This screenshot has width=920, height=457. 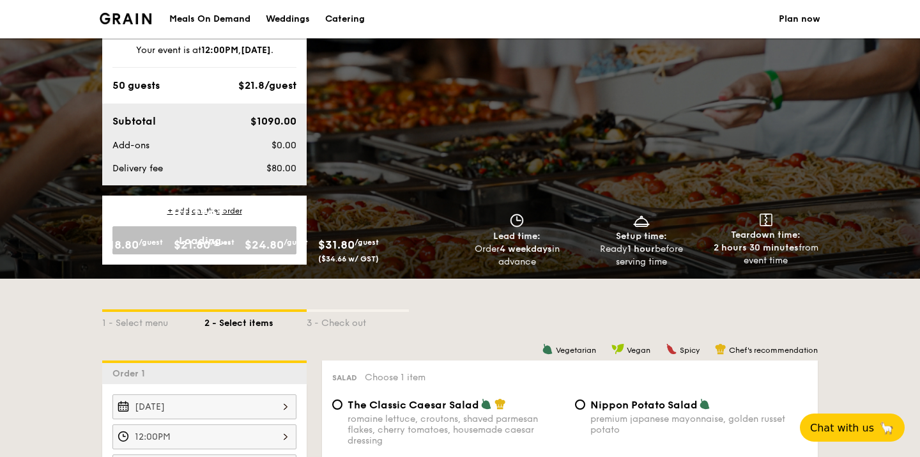 I want to click on span: Choose 1 item, so click(x=395, y=377).